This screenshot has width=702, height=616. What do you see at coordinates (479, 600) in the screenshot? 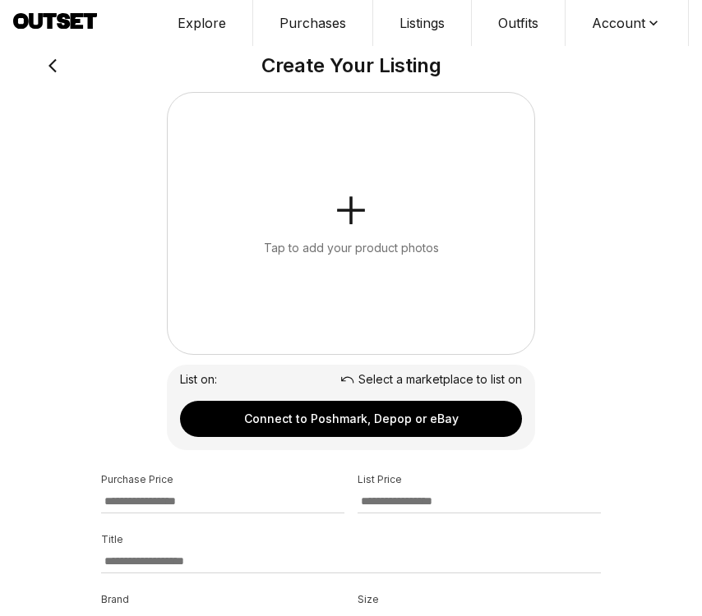
I see `p: Size` at bounding box center [479, 600].